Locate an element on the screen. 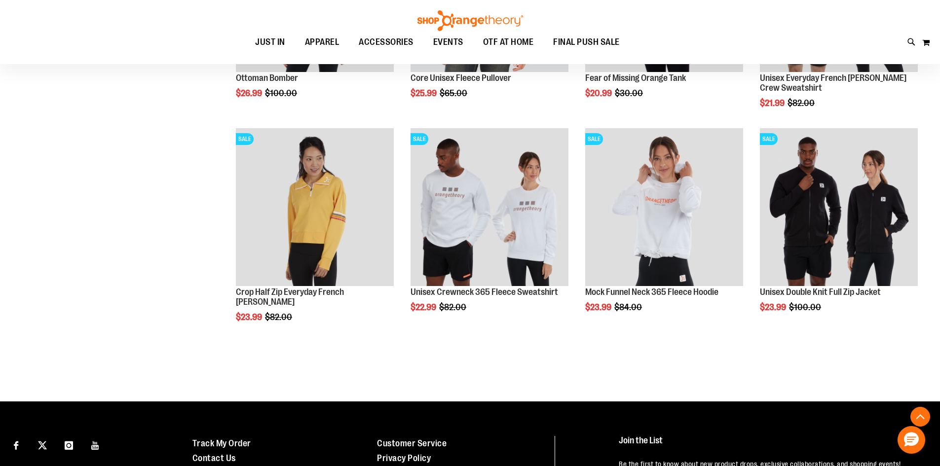 The width and height of the screenshot is (940, 466). span: $26.99 is located at coordinates (250, 93).